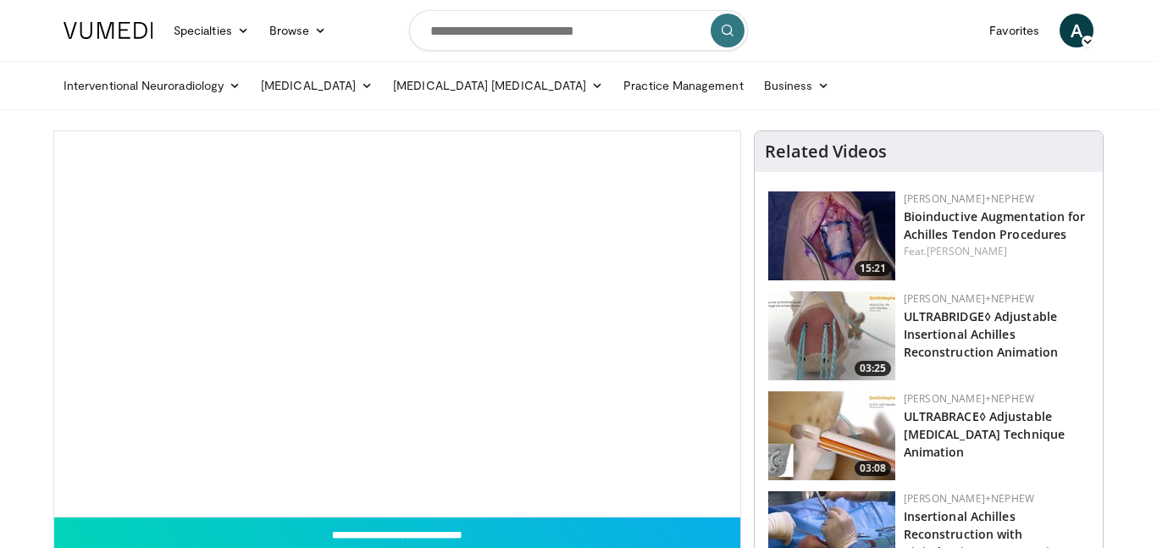 The width and height of the screenshot is (1157, 548). I want to click on a: Browse, so click(298, 30).